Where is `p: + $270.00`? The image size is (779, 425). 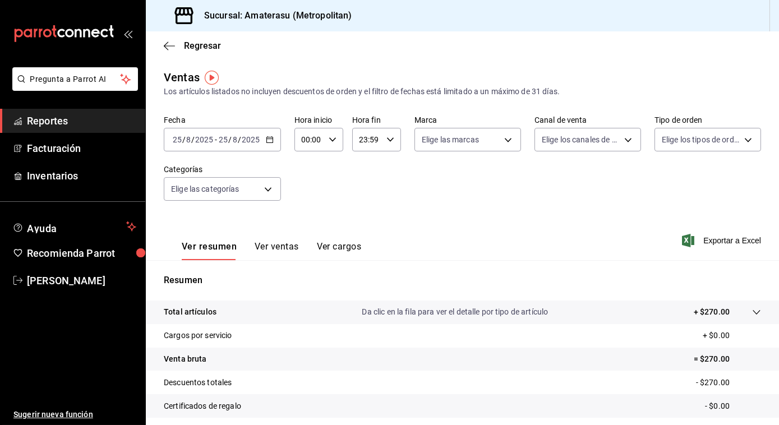
p: + $270.00 is located at coordinates (711, 312).